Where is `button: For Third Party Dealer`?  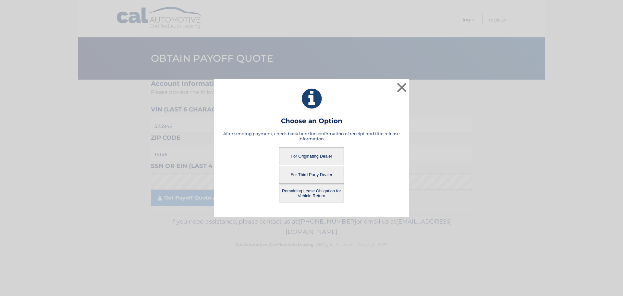 button: For Third Party Dealer is located at coordinates (312, 174).